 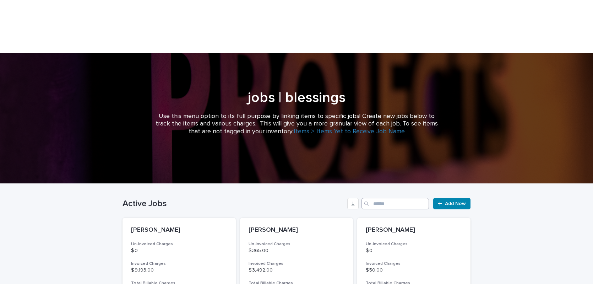 What do you see at coordinates (349, 131) in the screenshot?
I see `a: Items > Items Yet to Receive Job Name` at bounding box center [349, 131].